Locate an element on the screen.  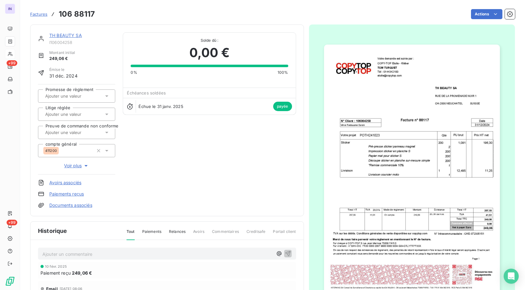
span: Solde dû : is located at coordinates (209, 40).